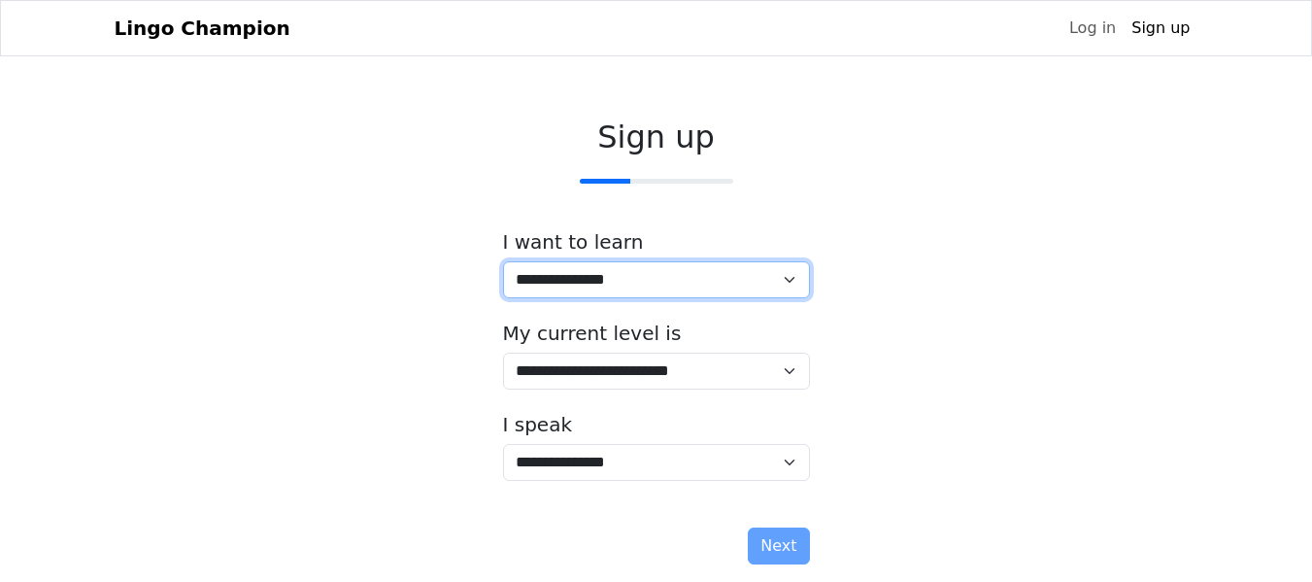  I want to click on label: I want to learn, so click(573, 242).